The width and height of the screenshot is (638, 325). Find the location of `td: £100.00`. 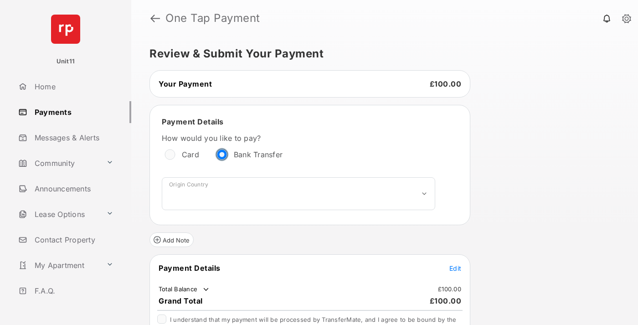

td: £100.00 is located at coordinates (450, 289).